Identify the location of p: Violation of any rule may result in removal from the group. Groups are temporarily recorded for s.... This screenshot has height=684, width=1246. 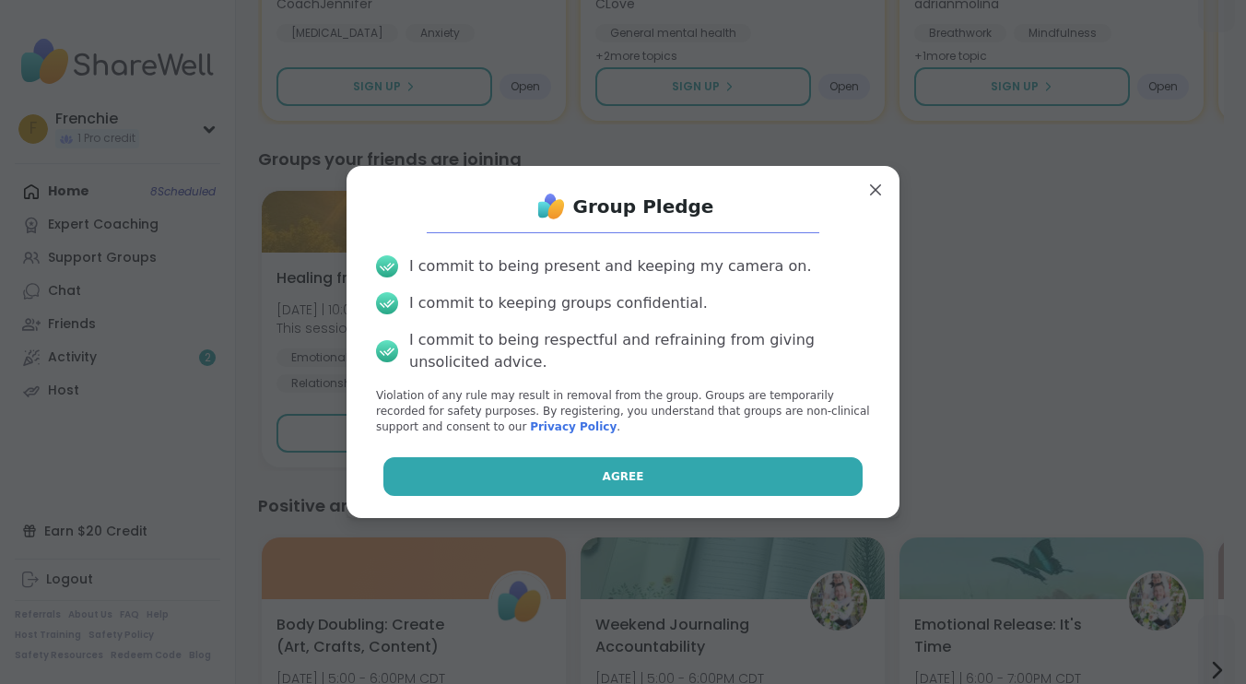
(623, 411).